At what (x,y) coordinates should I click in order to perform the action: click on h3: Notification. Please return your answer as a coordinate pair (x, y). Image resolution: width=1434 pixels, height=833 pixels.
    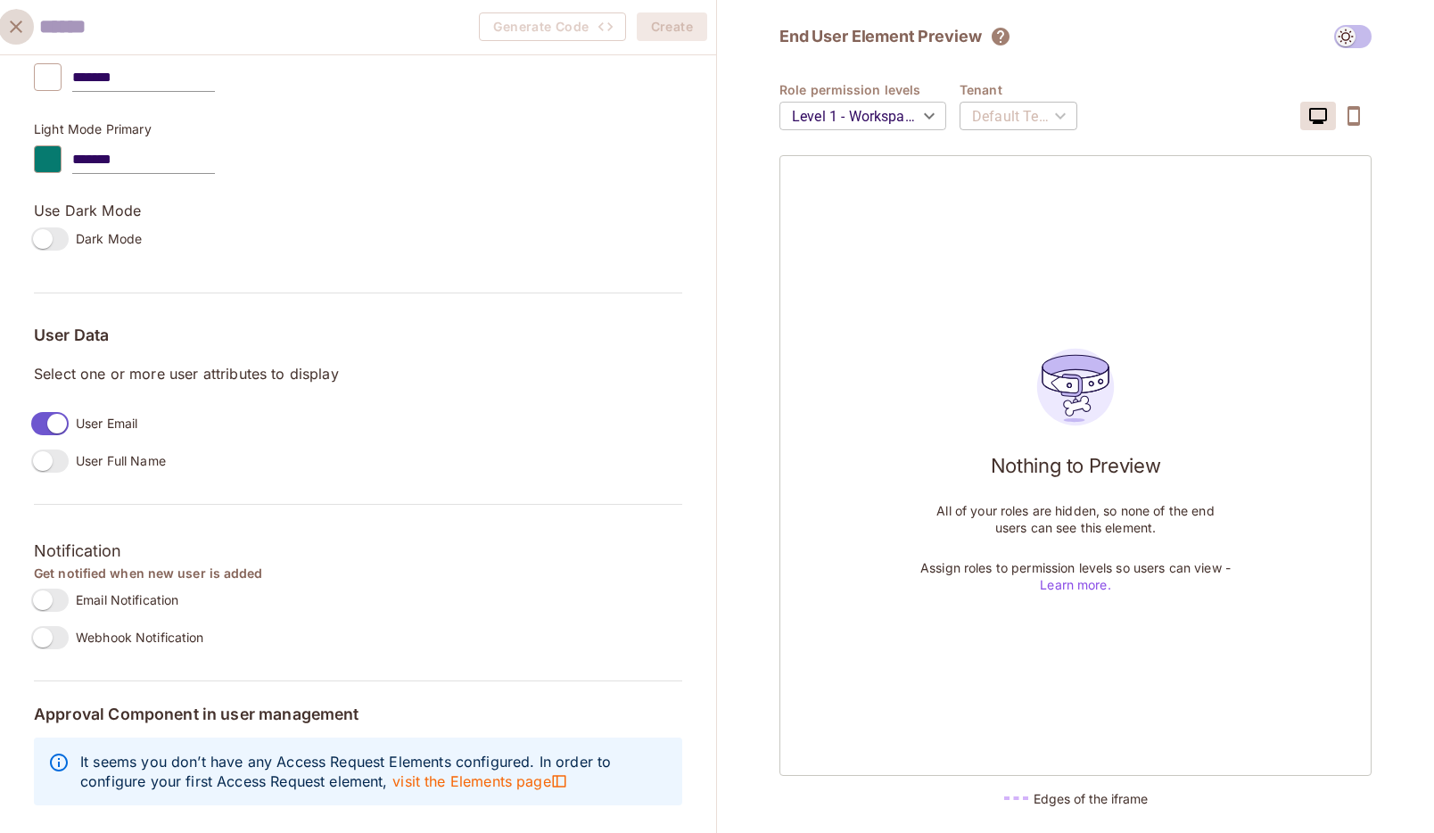
    Looking at the image, I should click on (358, 551).